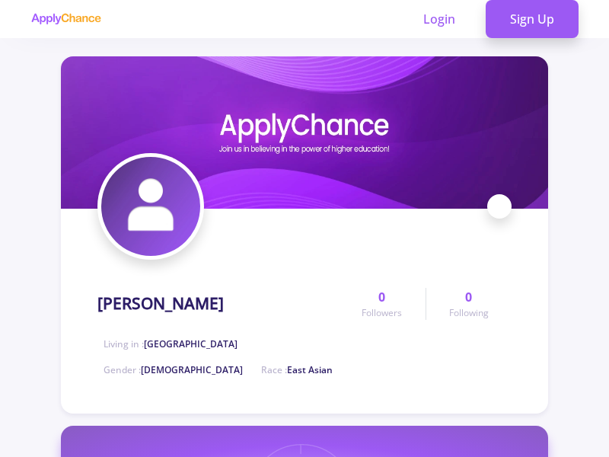  Describe the element at coordinates (297, 369) in the screenshot. I see `span: Race :` at that location.